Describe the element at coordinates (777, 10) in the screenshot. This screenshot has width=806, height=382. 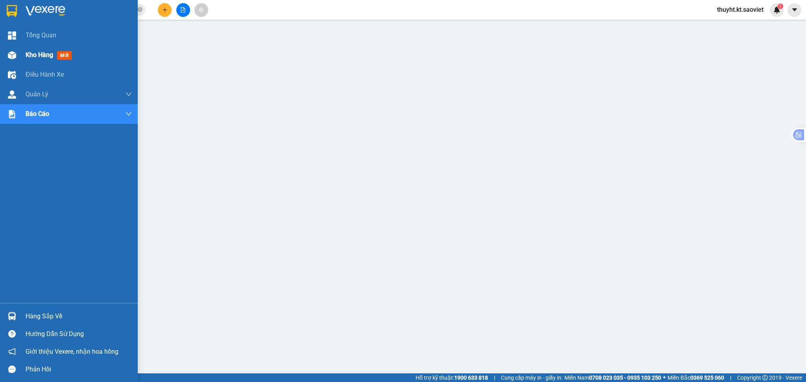
I see `img: icon-new-feature` at that location.